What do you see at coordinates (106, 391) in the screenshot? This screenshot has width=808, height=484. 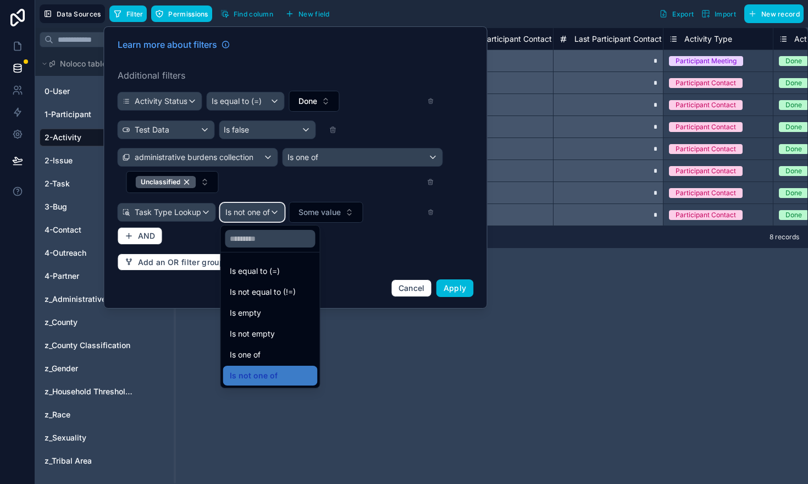 I see `div: z_Household Thresholds` at bounding box center [106, 391].